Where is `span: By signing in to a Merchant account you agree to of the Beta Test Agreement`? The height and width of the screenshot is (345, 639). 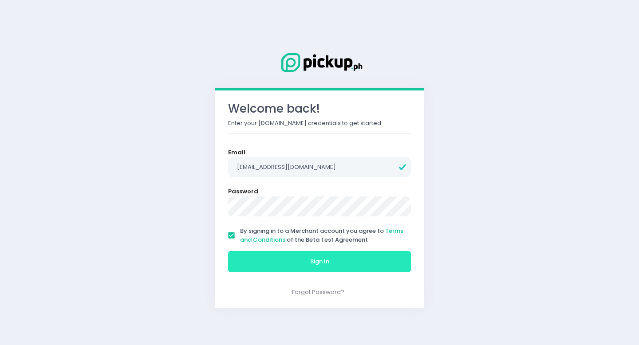
span: By signing in to a Merchant account you agree to of the Beta Test Agreement is located at coordinates (322, 235).